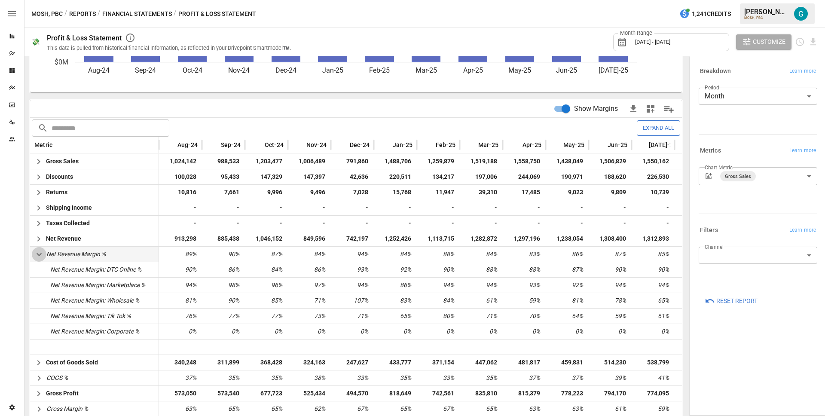 This screenshot has width=825, height=416. Describe the element at coordinates (395, 362) in the screenshot. I see `span: 433,777` at that location.